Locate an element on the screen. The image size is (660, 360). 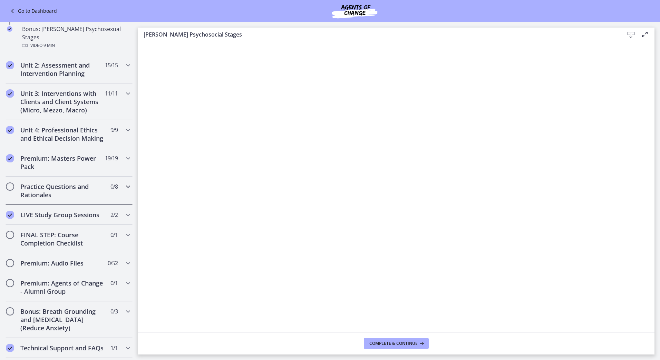
span: · 9 min is located at coordinates (49, 46).